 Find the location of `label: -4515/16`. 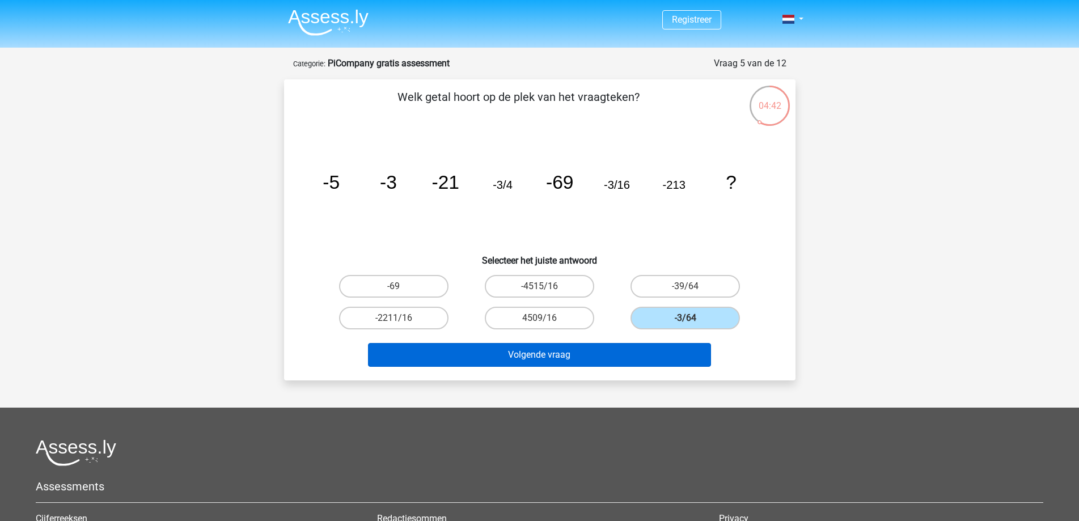

label: -4515/16 is located at coordinates (539, 286).